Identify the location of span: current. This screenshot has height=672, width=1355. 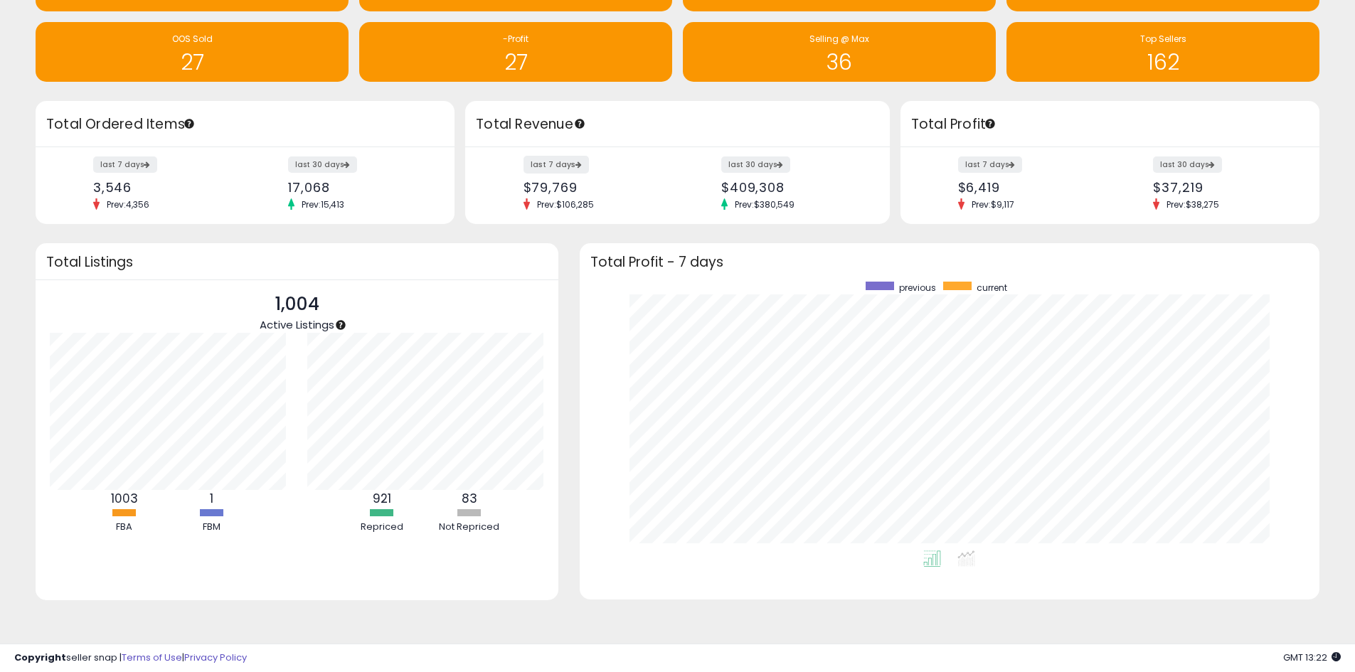
(992, 287).